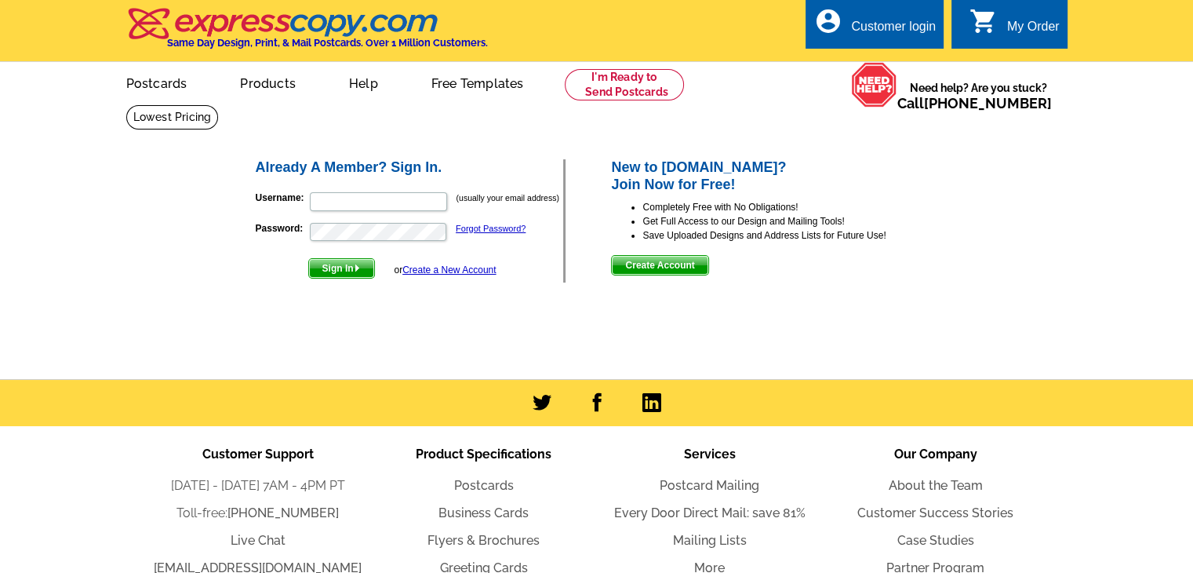 Image resolution: width=1193 pixels, height=573 pixels. Describe the element at coordinates (710, 512) in the screenshot. I see `a: Every Door Direct Mail: save 81%` at that location.